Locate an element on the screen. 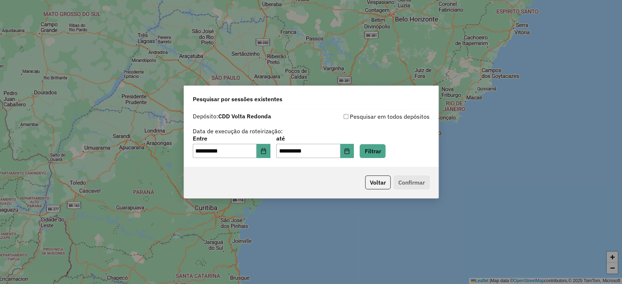 The width and height of the screenshot is (622, 284). label: até is located at coordinates (315, 139).